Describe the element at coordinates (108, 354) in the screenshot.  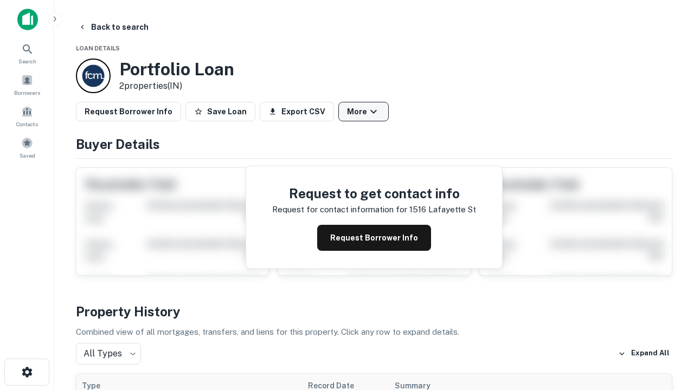
I see `div: All Types` at that location.